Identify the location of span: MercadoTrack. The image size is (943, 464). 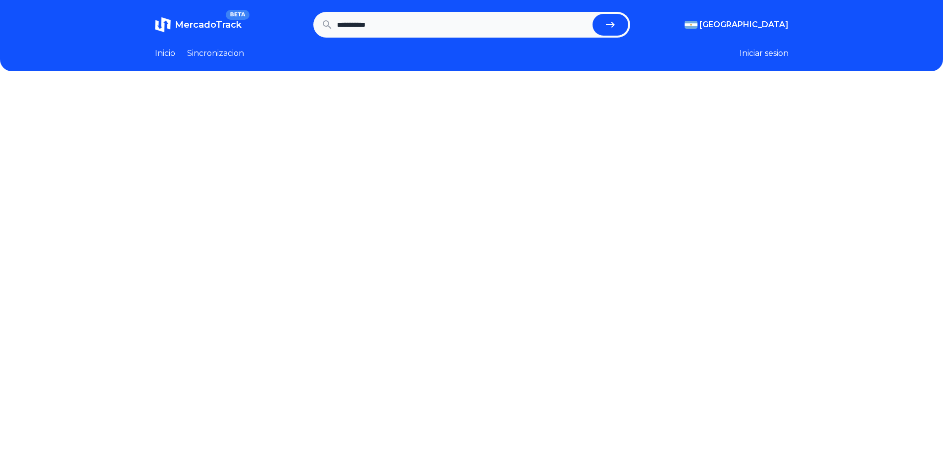
(208, 25).